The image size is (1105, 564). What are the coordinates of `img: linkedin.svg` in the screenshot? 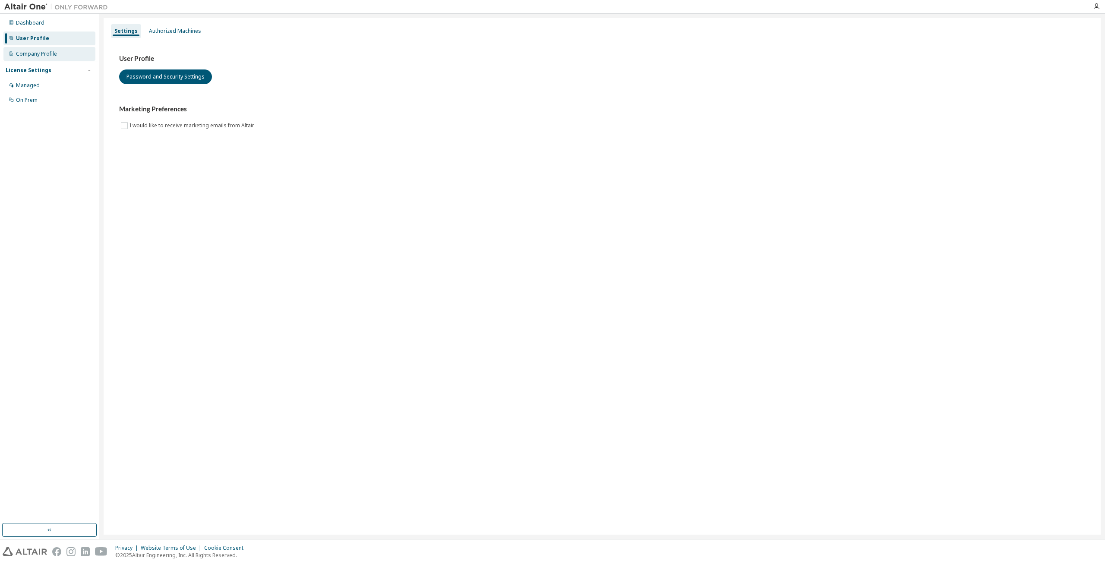 It's located at (85, 552).